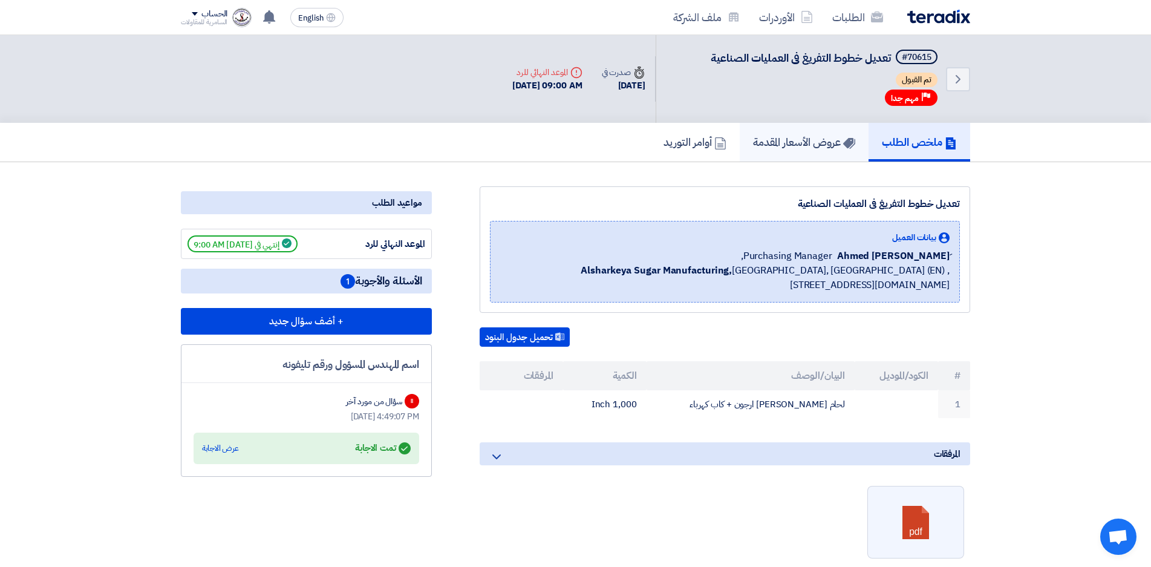 This screenshot has width=1151, height=567. I want to click on th: الكمية, so click(605, 376).